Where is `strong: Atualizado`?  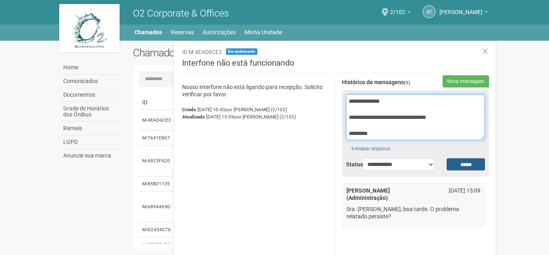 strong: Atualizado is located at coordinates (193, 117).